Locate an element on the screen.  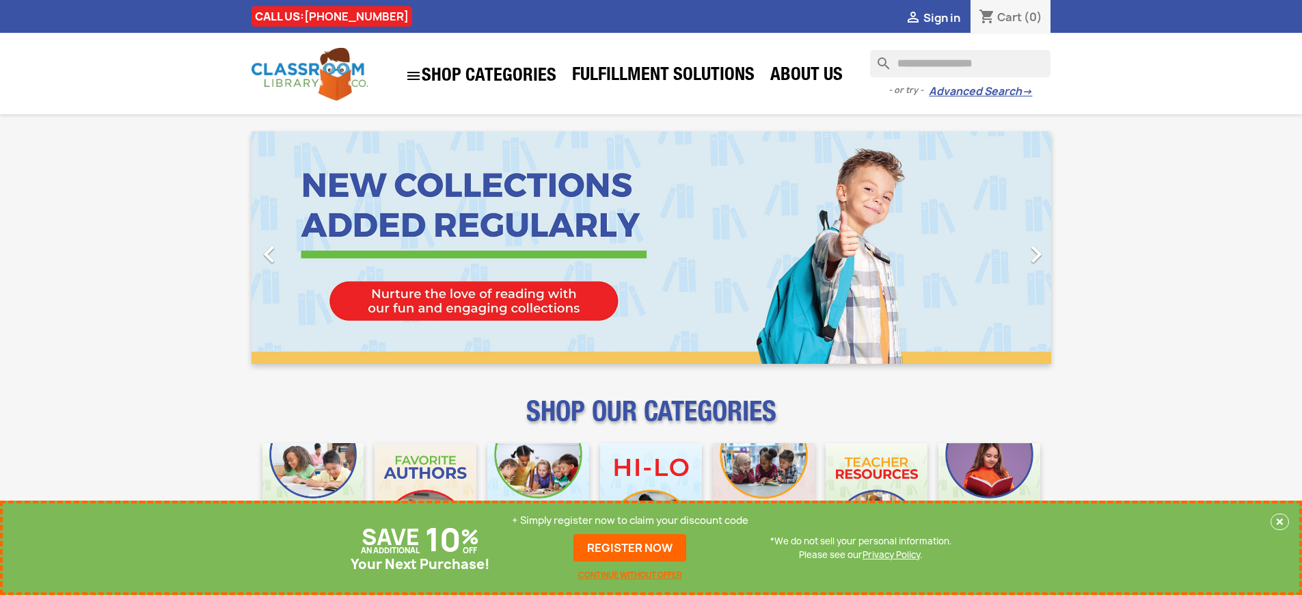
a: SHOP CATEGORIES is located at coordinates (480, 76).